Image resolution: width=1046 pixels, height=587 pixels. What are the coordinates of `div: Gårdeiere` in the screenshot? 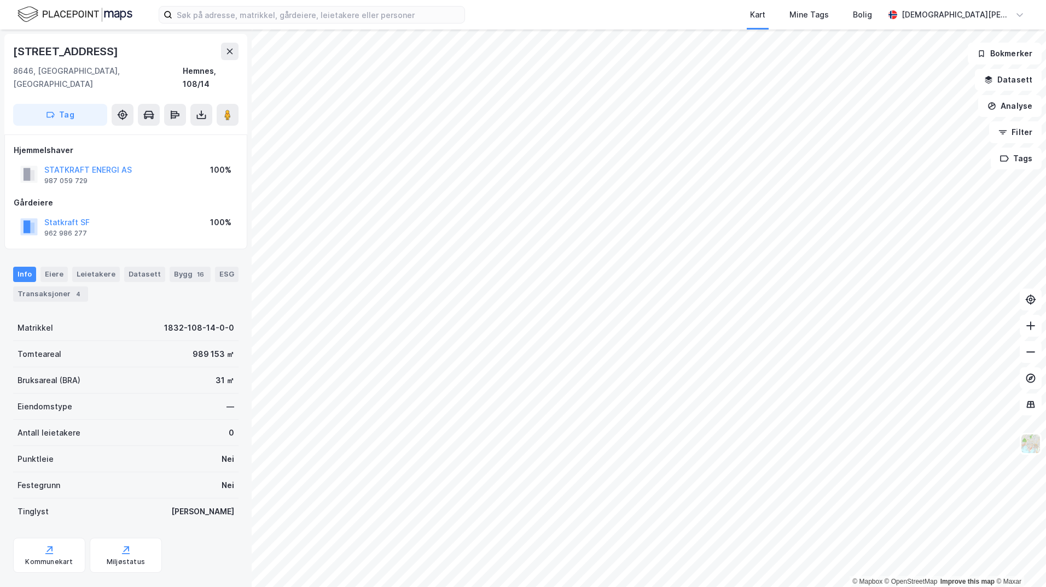 It's located at (126, 203).